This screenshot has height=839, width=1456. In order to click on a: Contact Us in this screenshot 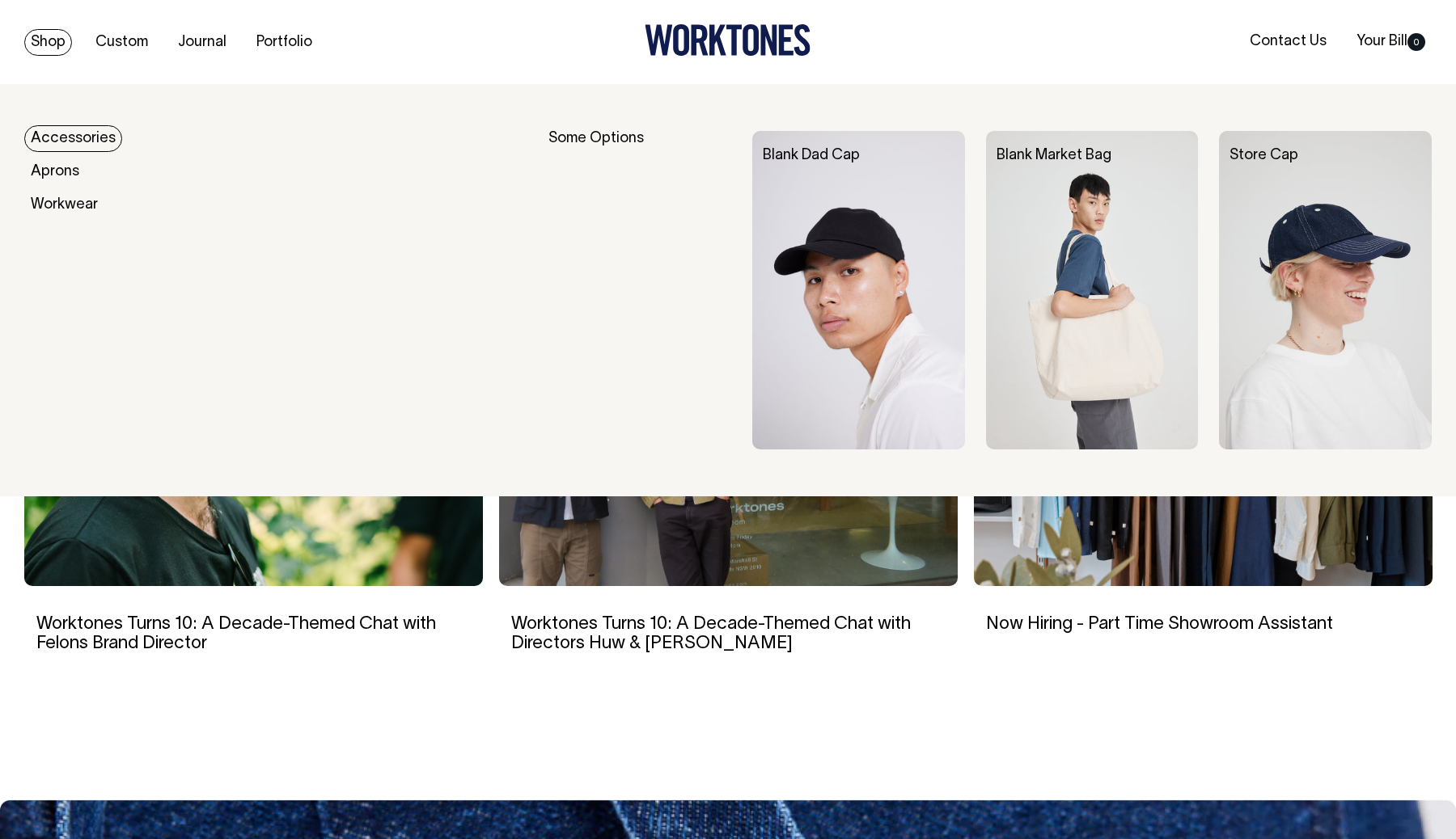, I will do `click(1287, 41)`.